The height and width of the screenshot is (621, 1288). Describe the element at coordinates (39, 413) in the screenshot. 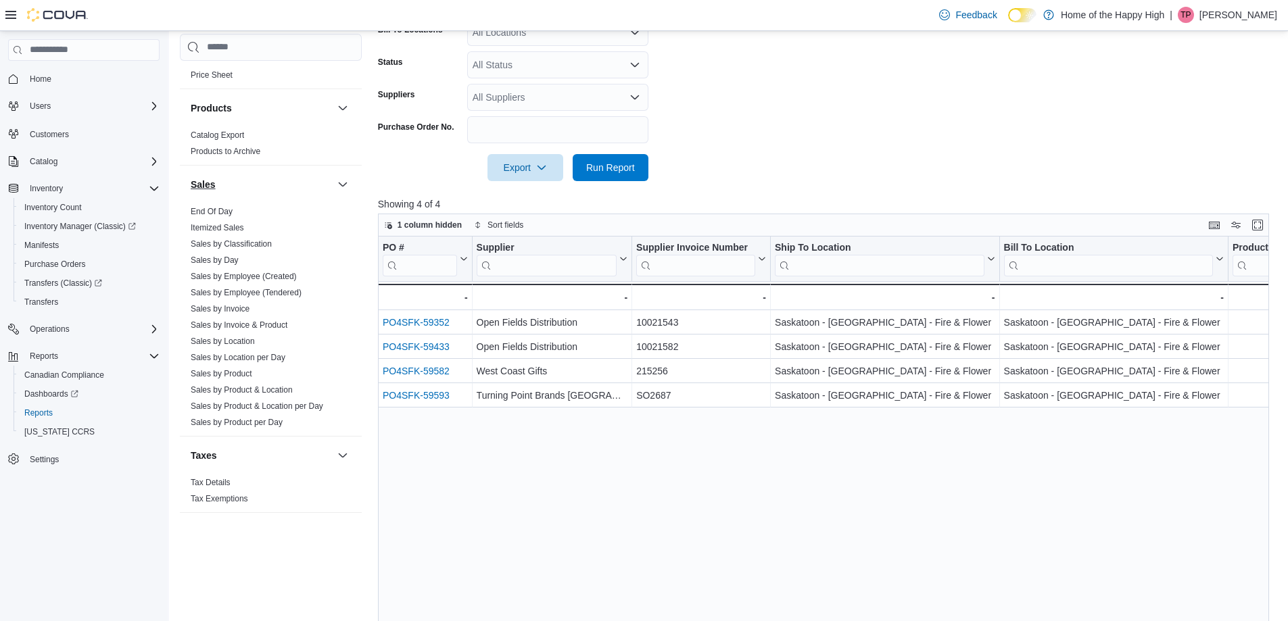

I see `a: Reports` at that location.